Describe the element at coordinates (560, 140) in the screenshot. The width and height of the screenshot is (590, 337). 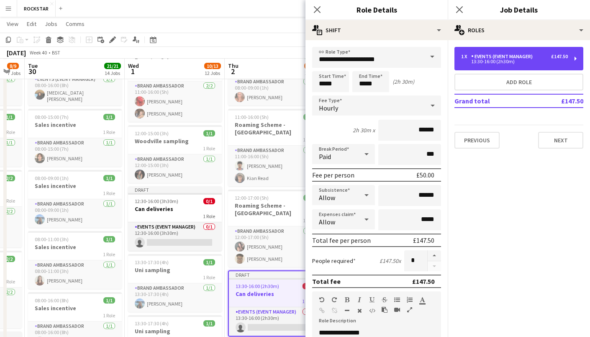
I see `button: Next` at that location.